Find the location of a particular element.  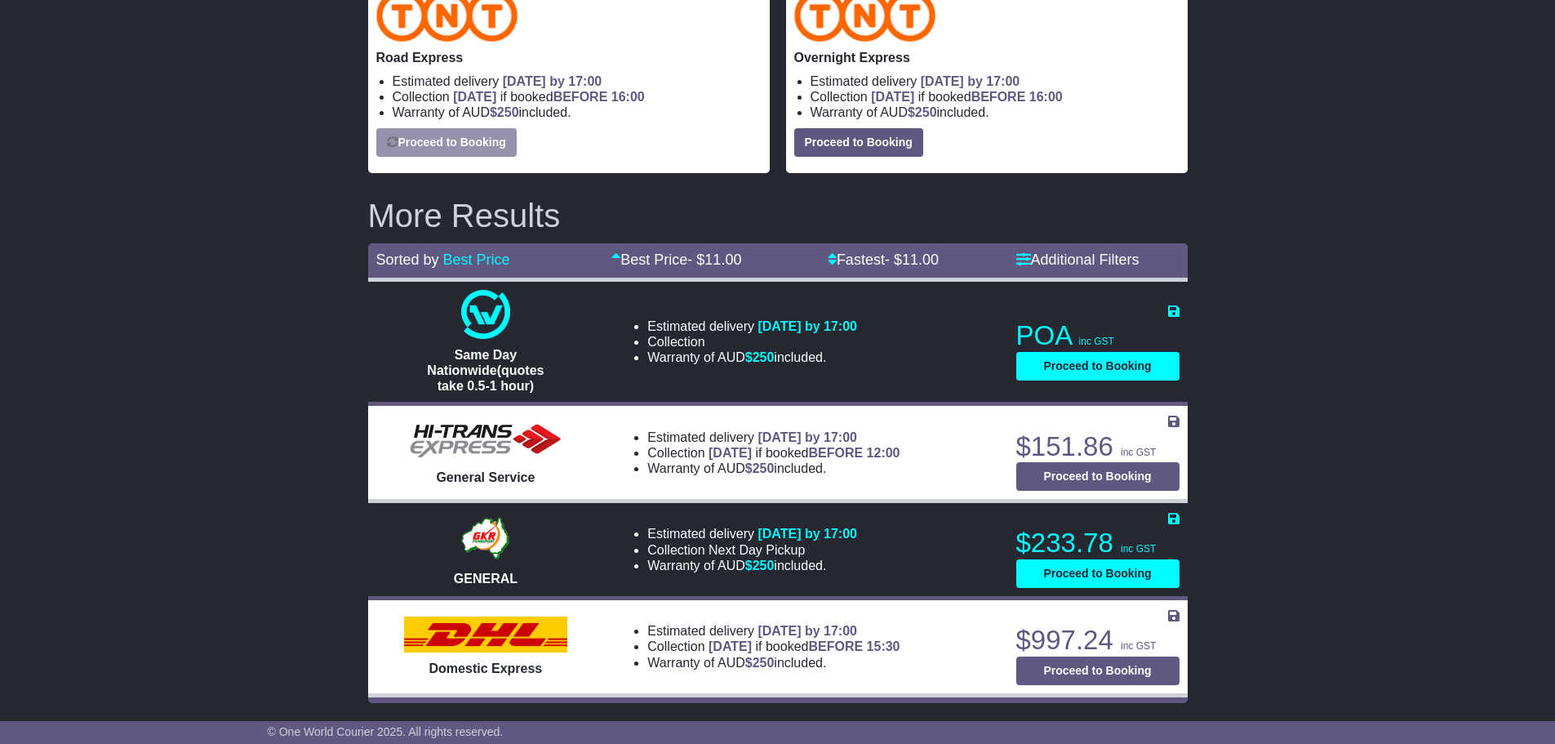

span: General Service is located at coordinates (485, 477).